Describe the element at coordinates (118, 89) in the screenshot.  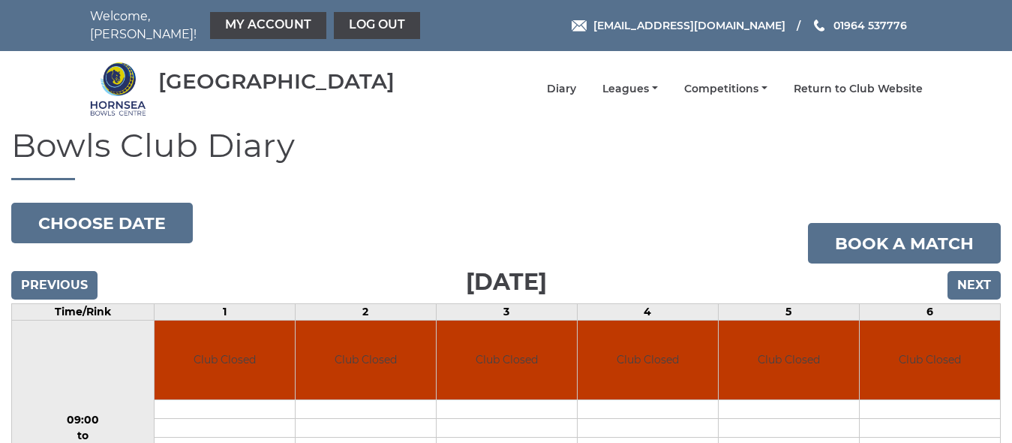
I see `img: Hornsea Bowls Centre` at that location.